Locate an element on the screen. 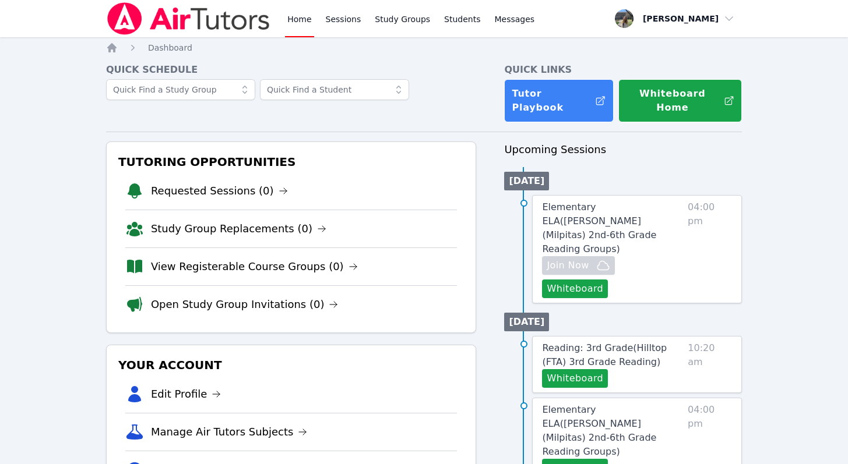 This screenshot has width=848, height=464. a: Reading: 3rd Grade(Hilltop (FTA) 3rd Grade Reading) is located at coordinates (613, 356).